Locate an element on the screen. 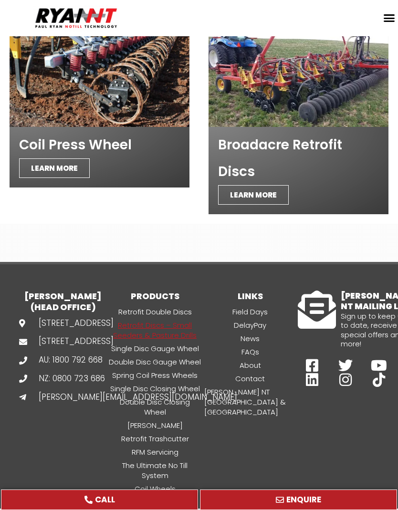  a: News is located at coordinates (251, 338).